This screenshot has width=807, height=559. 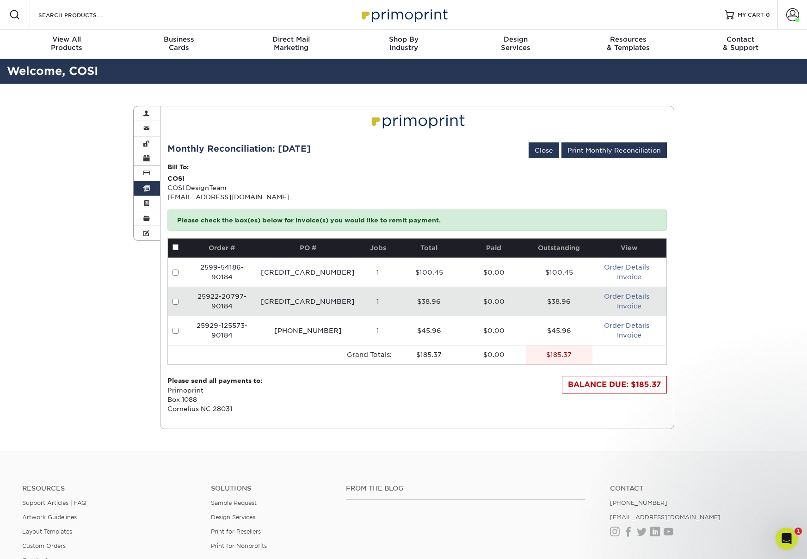 I want to click on a: Support Articles | FAQ, so click(x=54, y=503).